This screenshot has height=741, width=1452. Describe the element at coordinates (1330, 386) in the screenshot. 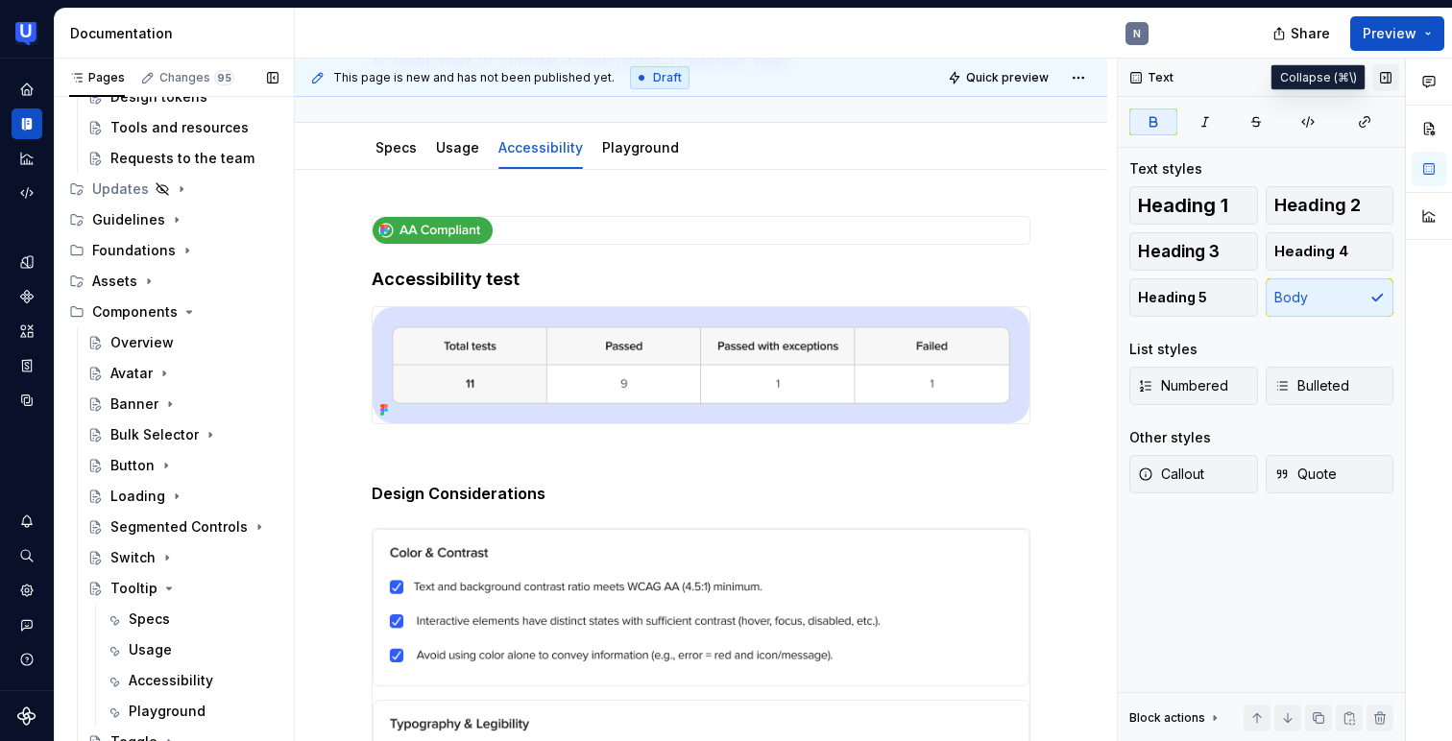

I see `button: Bulleted` at that location.